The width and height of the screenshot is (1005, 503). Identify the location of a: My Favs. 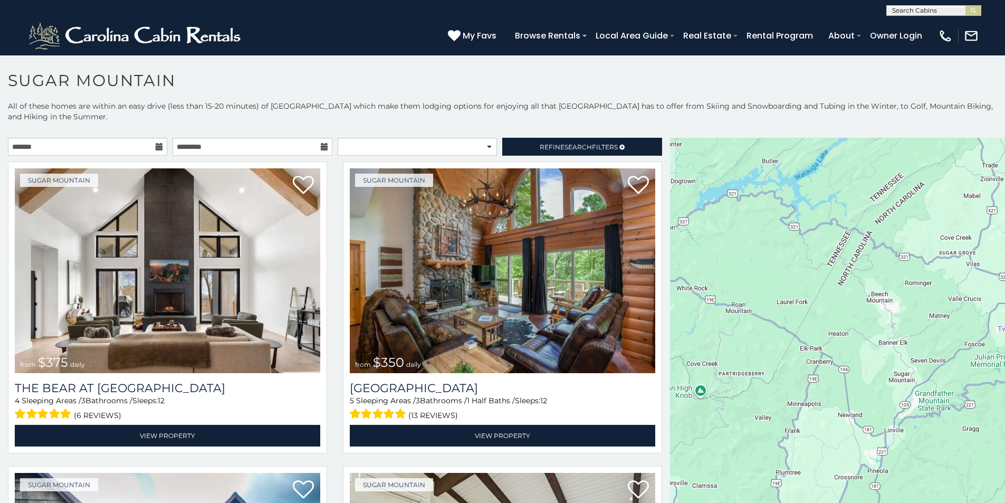
(473, 36).